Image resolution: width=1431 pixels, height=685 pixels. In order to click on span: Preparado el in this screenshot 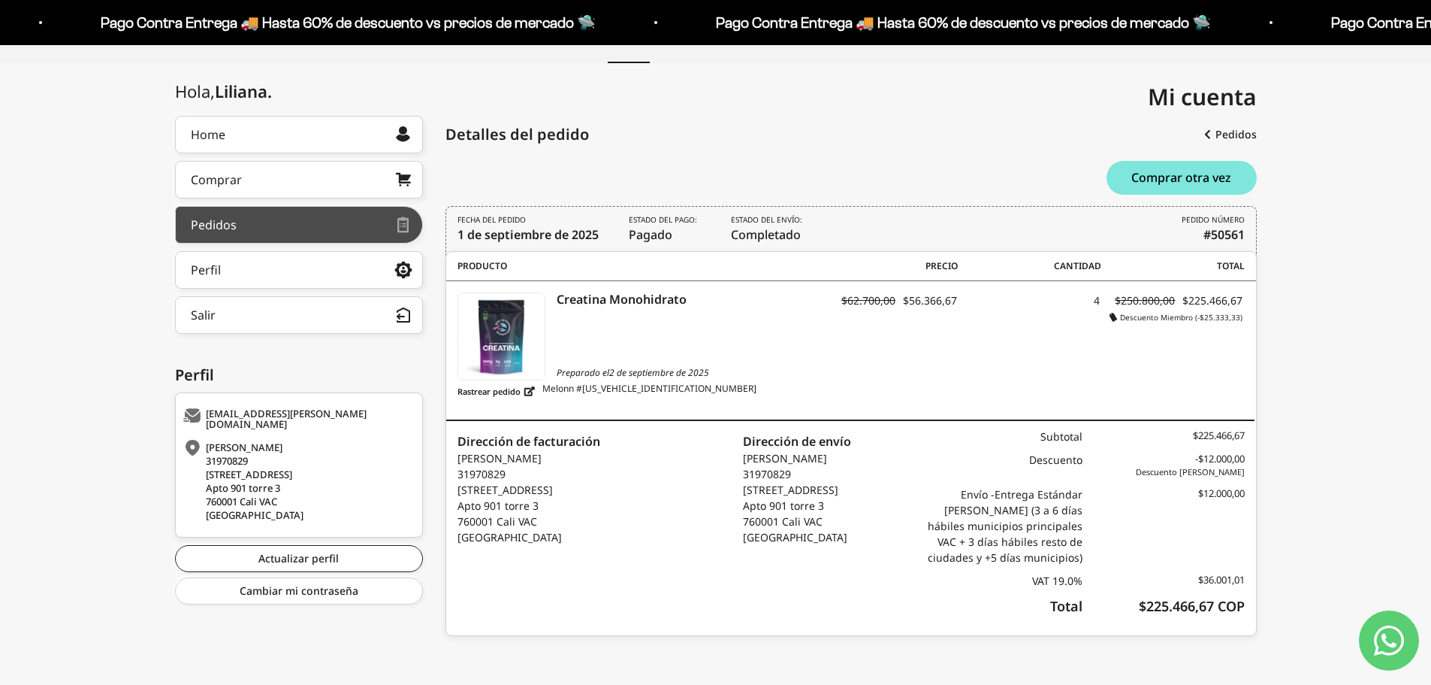, I will do `click(636, 373)`.